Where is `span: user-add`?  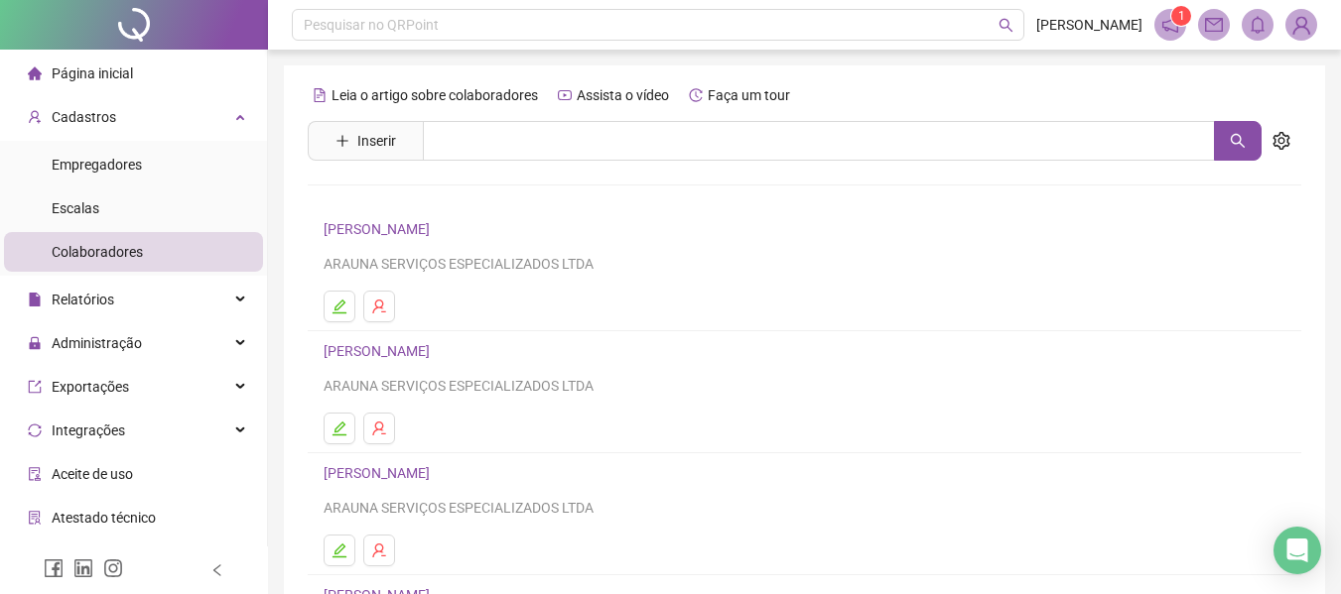
span: user-add is located at coordinates (35, 117).